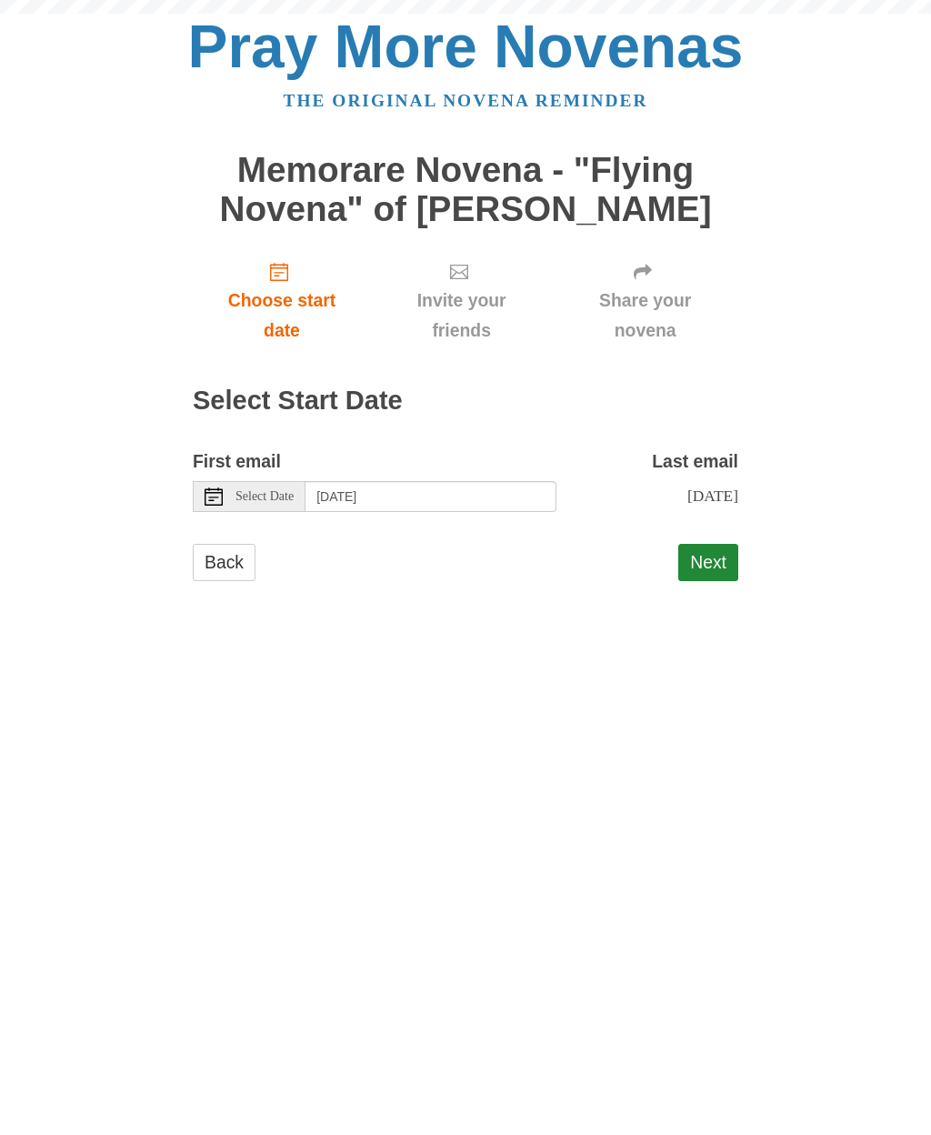 The image size is (931, 1135). What do you see at coordinates (645, 316) in the screenshot?
I see `span: Share your novena` at bounding box center [645, 316].